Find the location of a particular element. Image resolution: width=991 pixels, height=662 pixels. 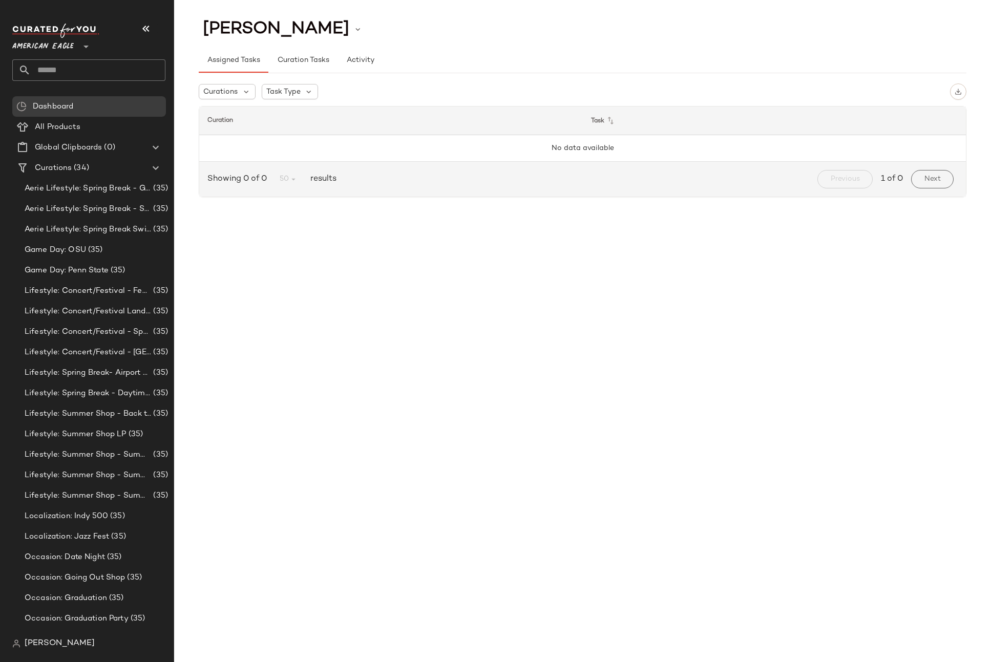

span: Occasion: Going Out Shop is located at coordinates (75, 578).